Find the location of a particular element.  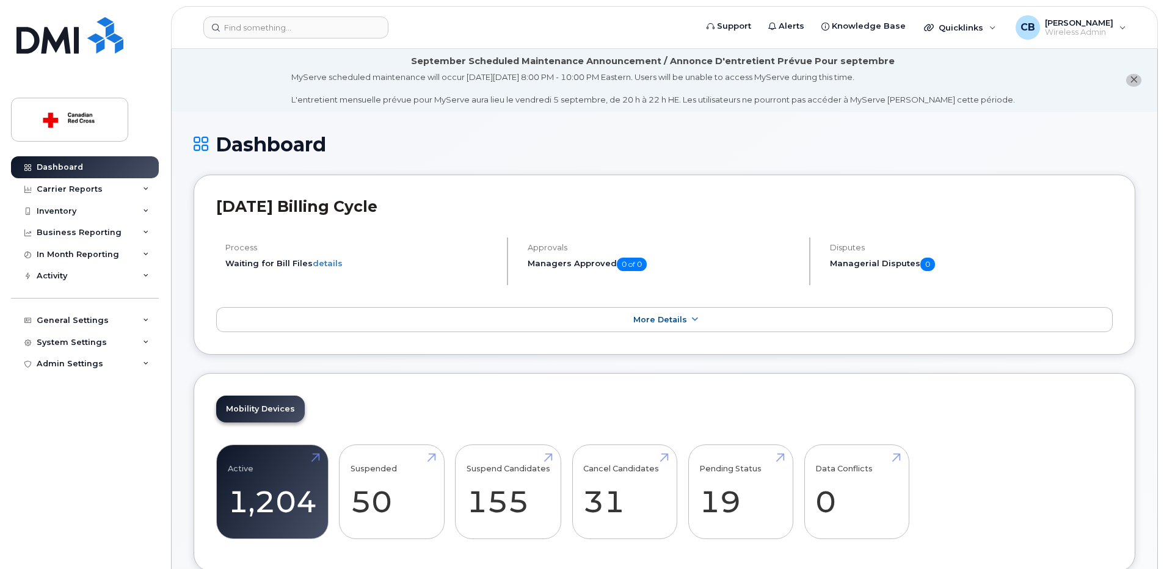

a: Data Conflicts 0 is located at coordinates (856, 492).